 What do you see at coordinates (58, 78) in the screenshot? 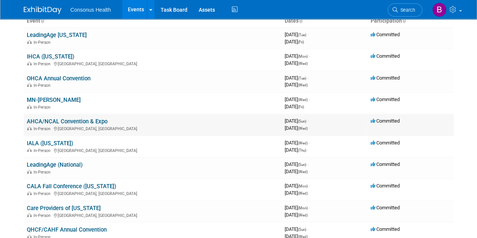
I see `a: OHCA Annual Convention` at bounding box center [58, 78].